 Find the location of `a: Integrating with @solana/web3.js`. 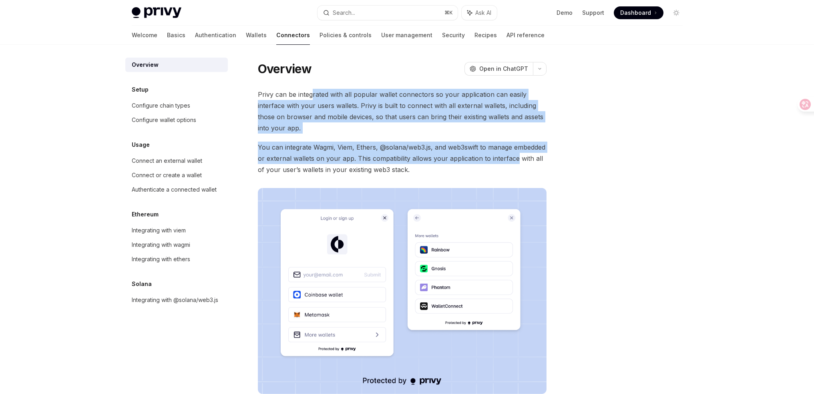

a: Integrating with @solana/web3.js is located at coordinates (176, 300).